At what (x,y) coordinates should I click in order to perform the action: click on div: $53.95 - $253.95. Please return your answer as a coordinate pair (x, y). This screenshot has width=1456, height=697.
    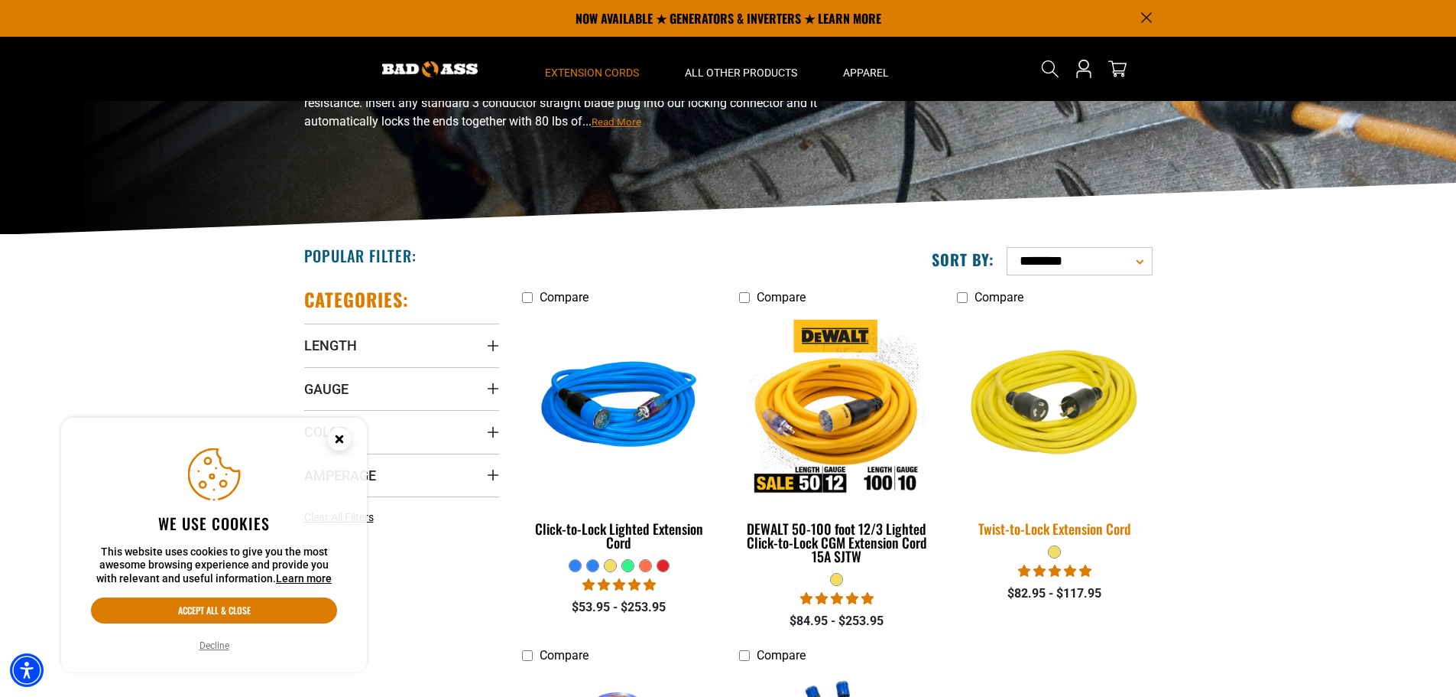
    Looking at the image, I should click on (619, 607).